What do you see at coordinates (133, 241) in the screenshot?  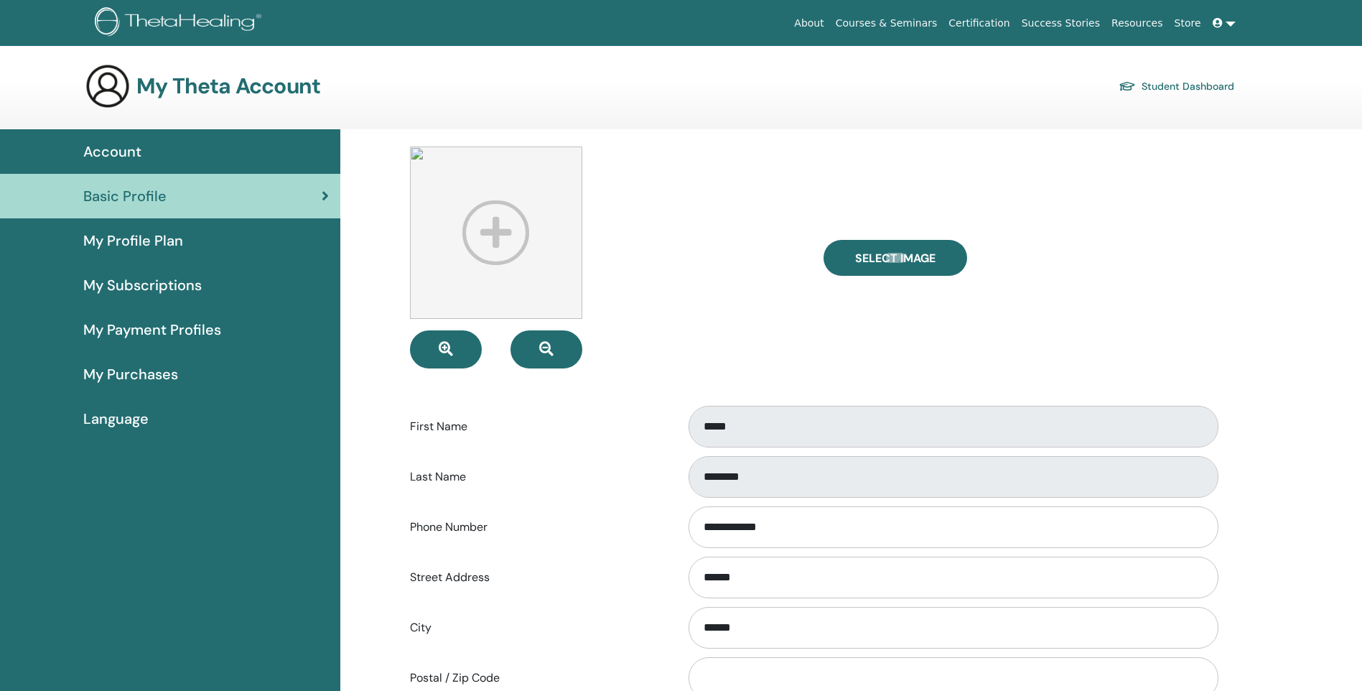 I see `span: My Profile Plan` at bounding box center [133, 241].